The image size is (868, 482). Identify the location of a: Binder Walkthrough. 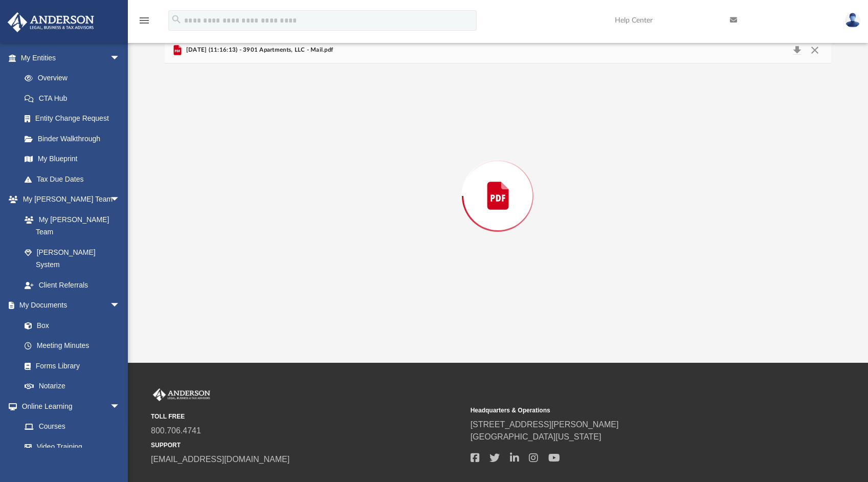
(75, 139).